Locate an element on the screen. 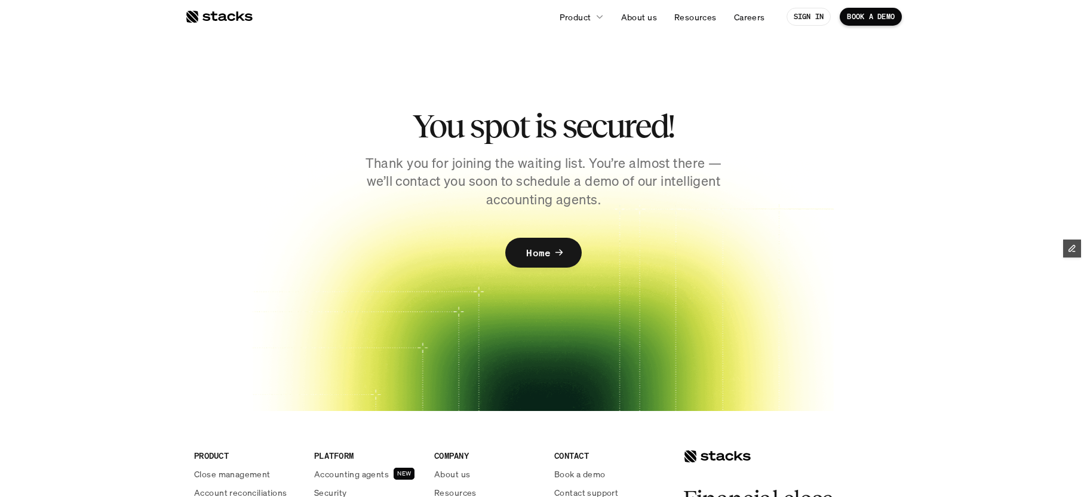  p: PLATFORM is located at coordinates (367, 455).